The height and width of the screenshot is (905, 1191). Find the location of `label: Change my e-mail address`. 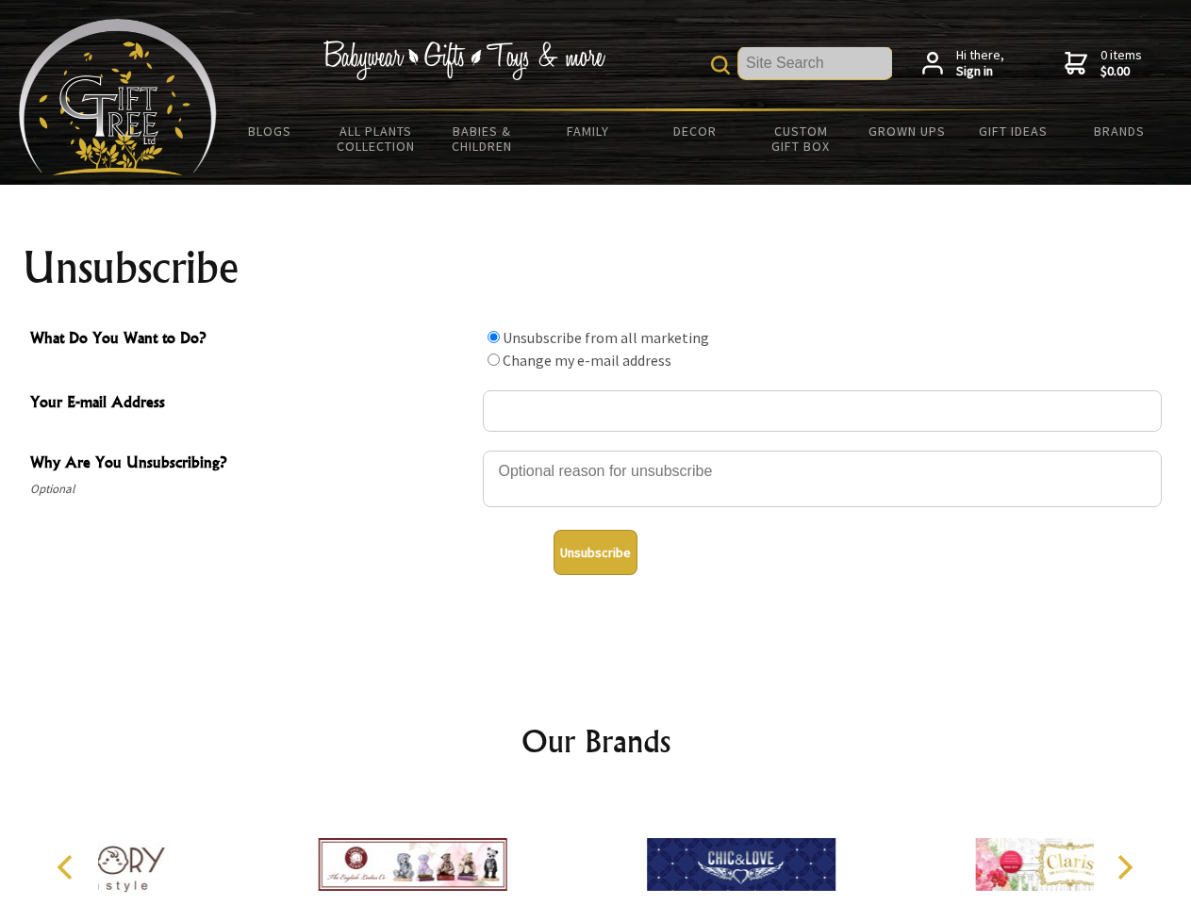

label: Change my e-mail address is located at coordinates (587, 360).